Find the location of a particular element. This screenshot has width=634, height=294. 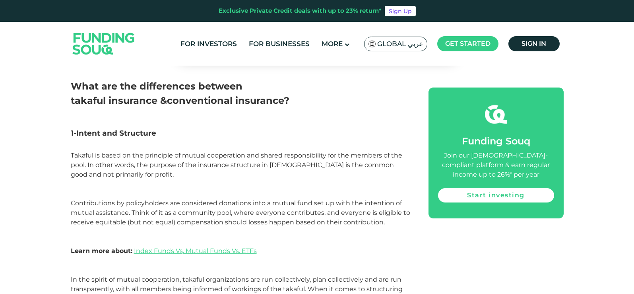

a: Sign Up is located at coordinates (400, 11).